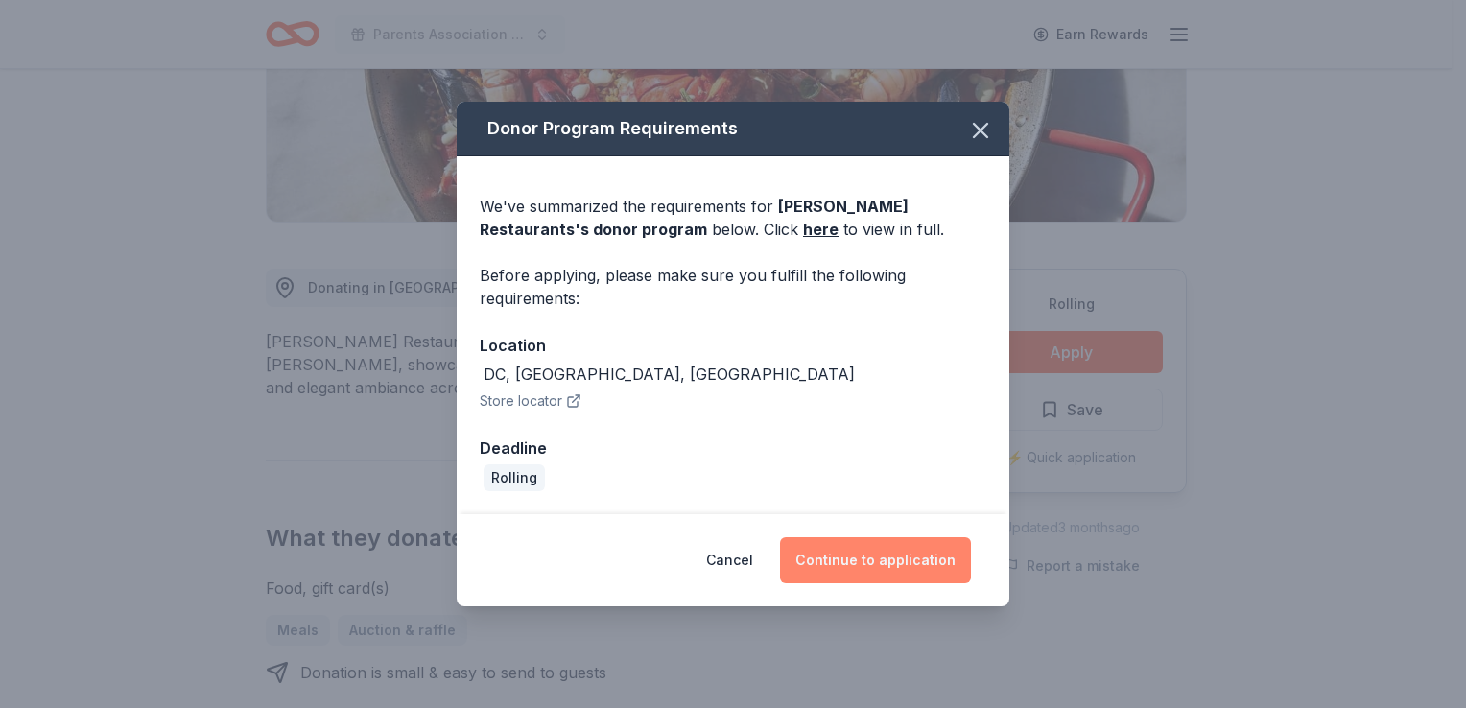  Describe the element at coordinates (514, 478) in the screenshot. I see `div: Rolling` at that location.